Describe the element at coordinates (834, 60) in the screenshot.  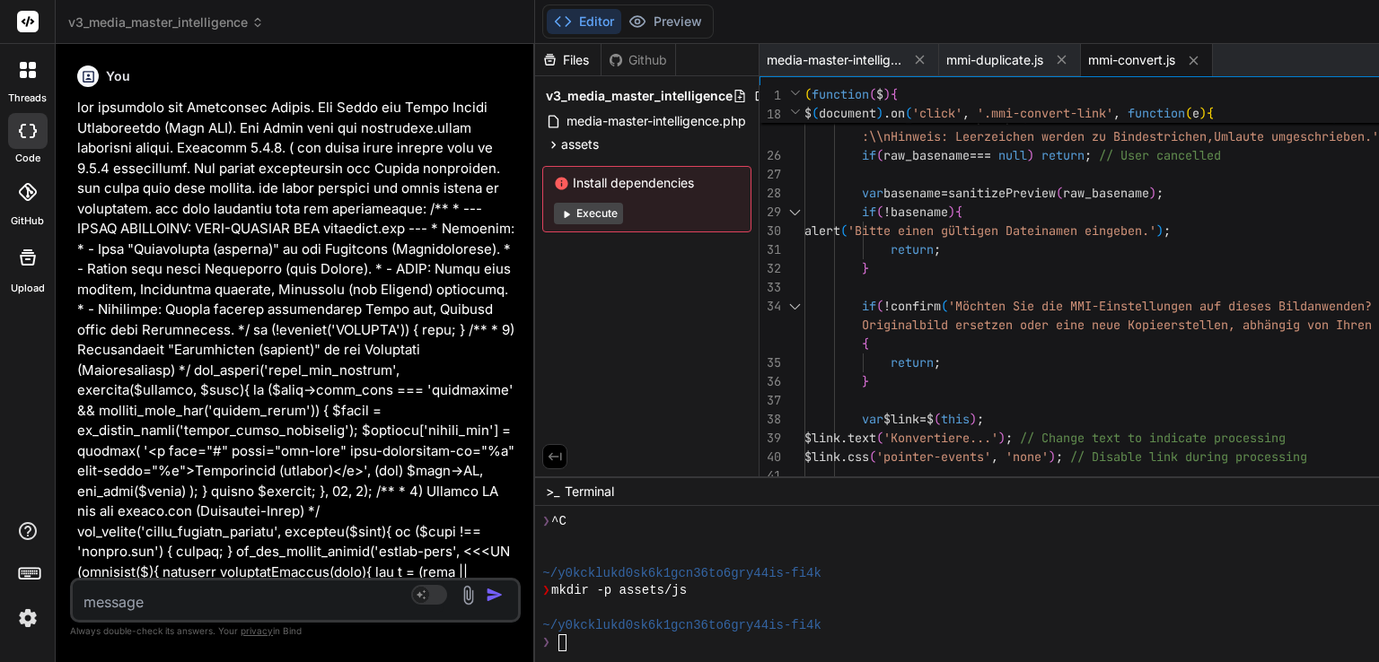
I see `span: media-master-intelligence.php` at that location.